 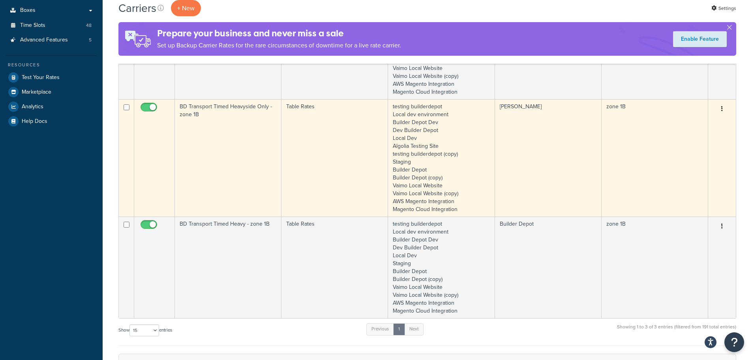 What do you see at coordinates (44, 40) in the screenshot?
I see `span: Advanced Features` at bounding box center [44, 40].